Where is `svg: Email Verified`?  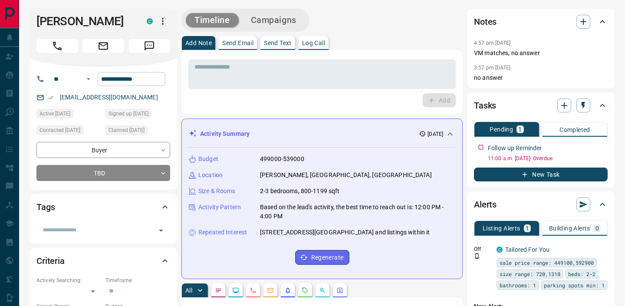 svg: Email Verified is located at coordinates (51, 98).